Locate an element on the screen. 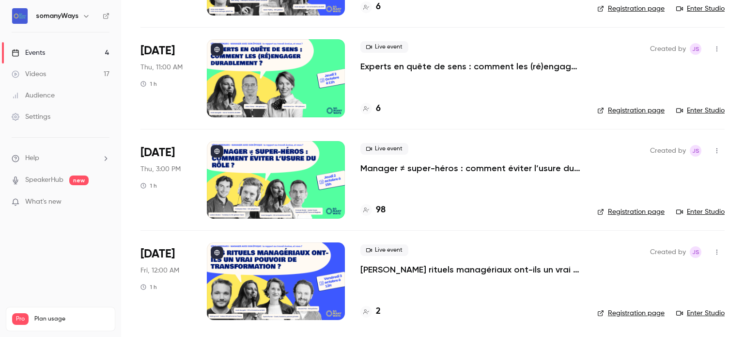 The height and width of the screenshot is (337, 744). span: new is located at coordinates (79, 180).